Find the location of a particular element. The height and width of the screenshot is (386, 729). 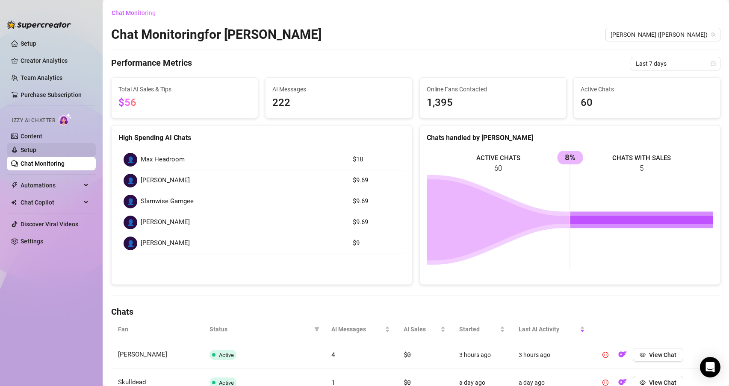

span: $56 is located at coordinates (127, 103).